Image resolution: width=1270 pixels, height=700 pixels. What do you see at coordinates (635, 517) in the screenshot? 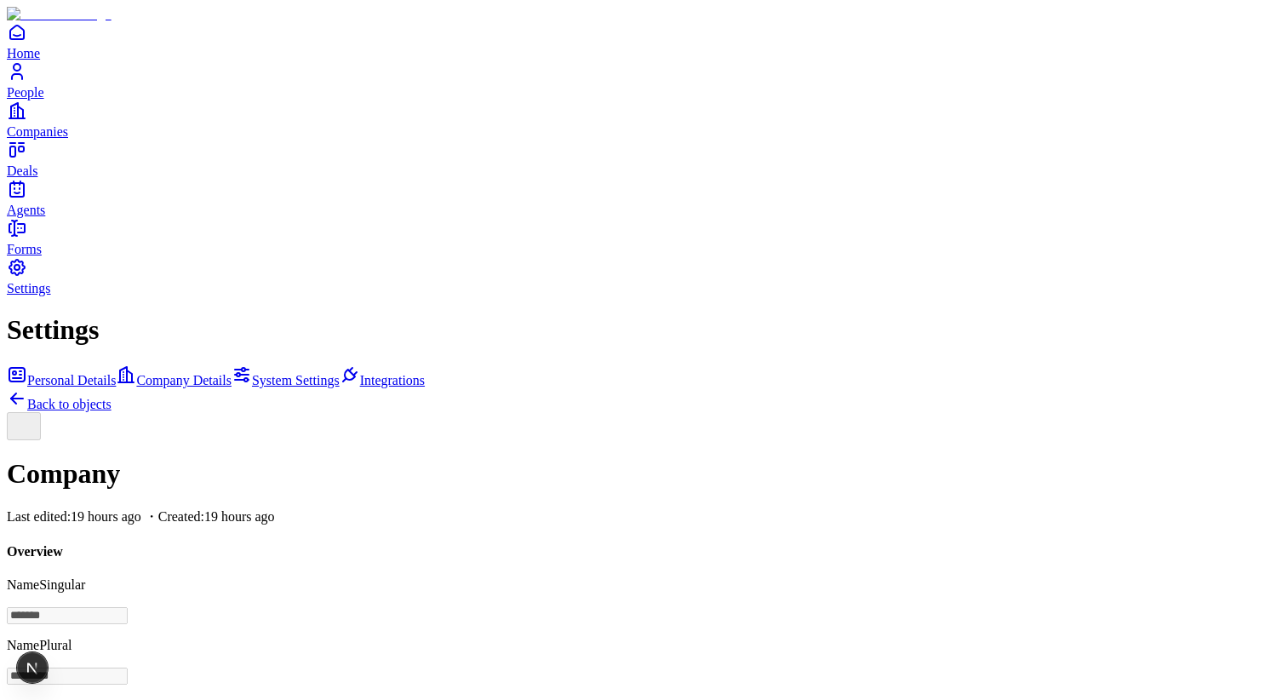
I see `p: Last edited: 19 hours ago ・Created: 19 hours ago` at bounding box center [635, 517].